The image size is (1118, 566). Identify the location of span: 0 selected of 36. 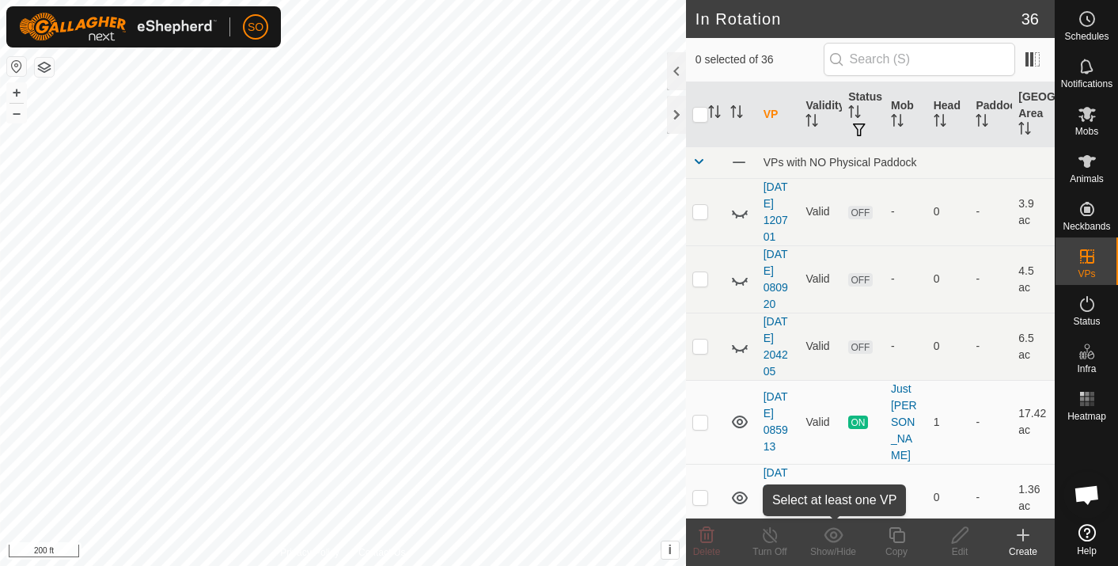
(759, 59).